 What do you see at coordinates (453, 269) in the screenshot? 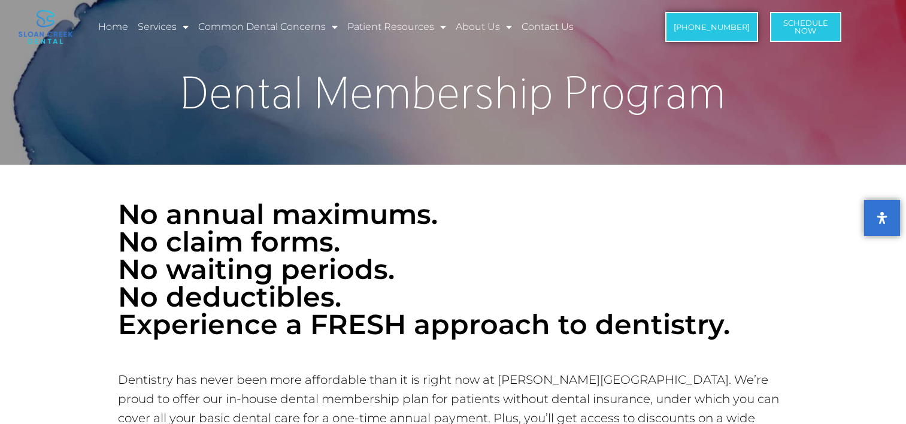
I see `p: No annual maximums. No claim forms. No waiting periods. No deductibles. Experience a FRESH approa...` at bounding box center [453, 269].